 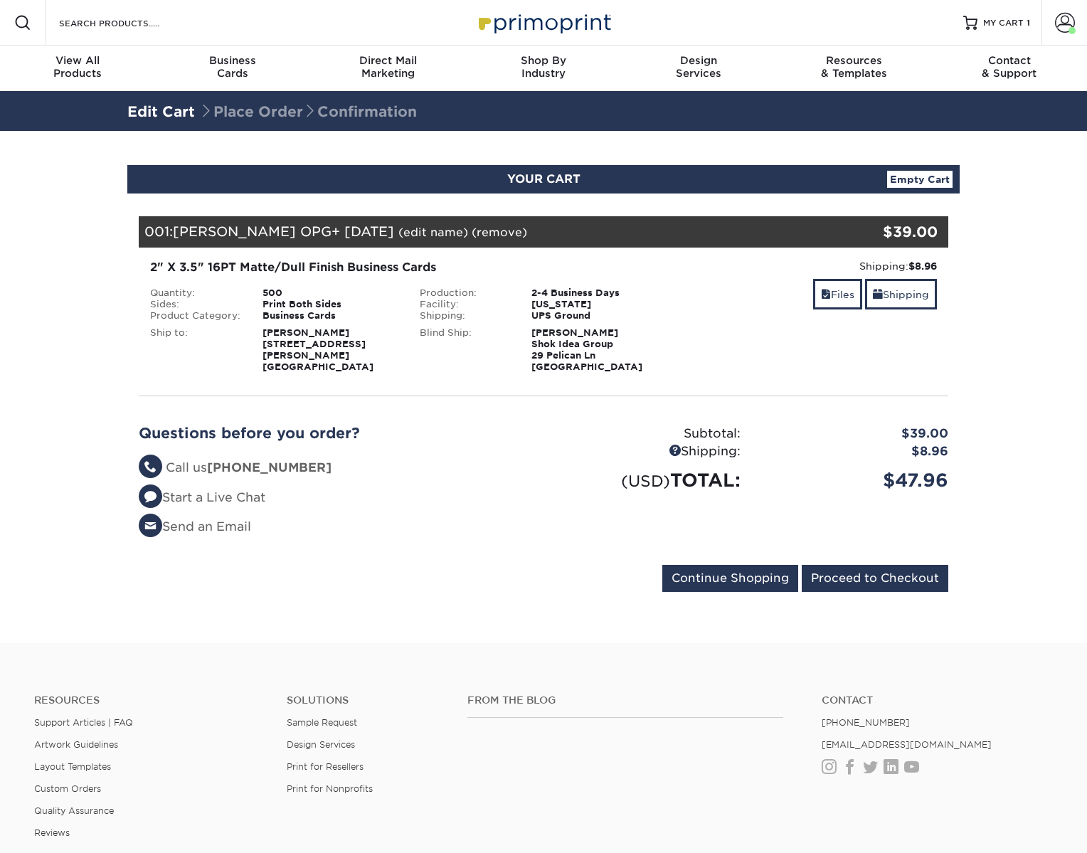 What do you see at coordinates (853, 60) in the screenshot?
I see `span: Resources` at bounding box center [853, 60].